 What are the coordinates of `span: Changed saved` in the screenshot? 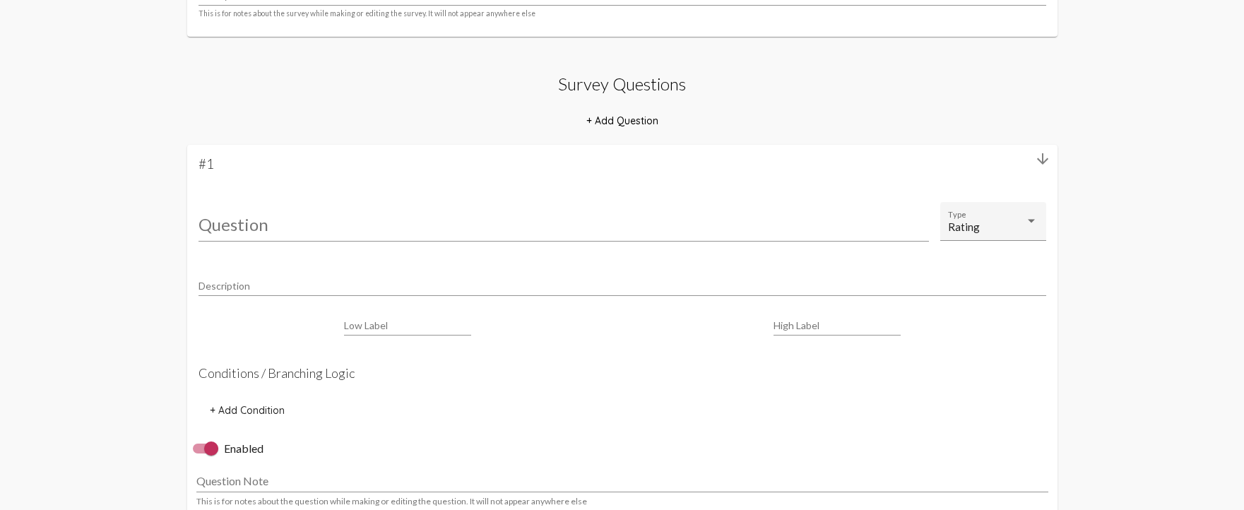 It's located at (546, 476).